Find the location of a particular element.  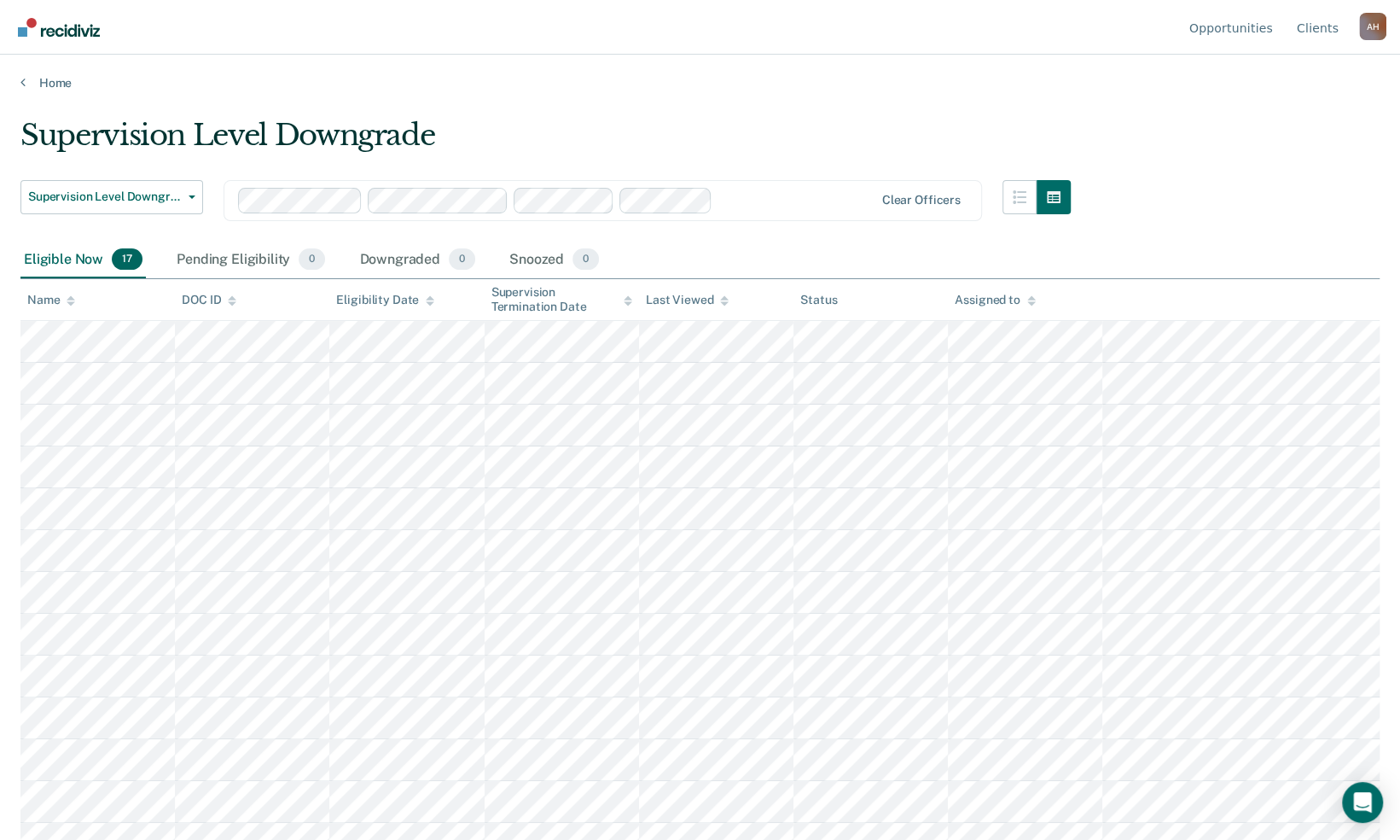

div: Assigned to is located at coordinates (995, 299).